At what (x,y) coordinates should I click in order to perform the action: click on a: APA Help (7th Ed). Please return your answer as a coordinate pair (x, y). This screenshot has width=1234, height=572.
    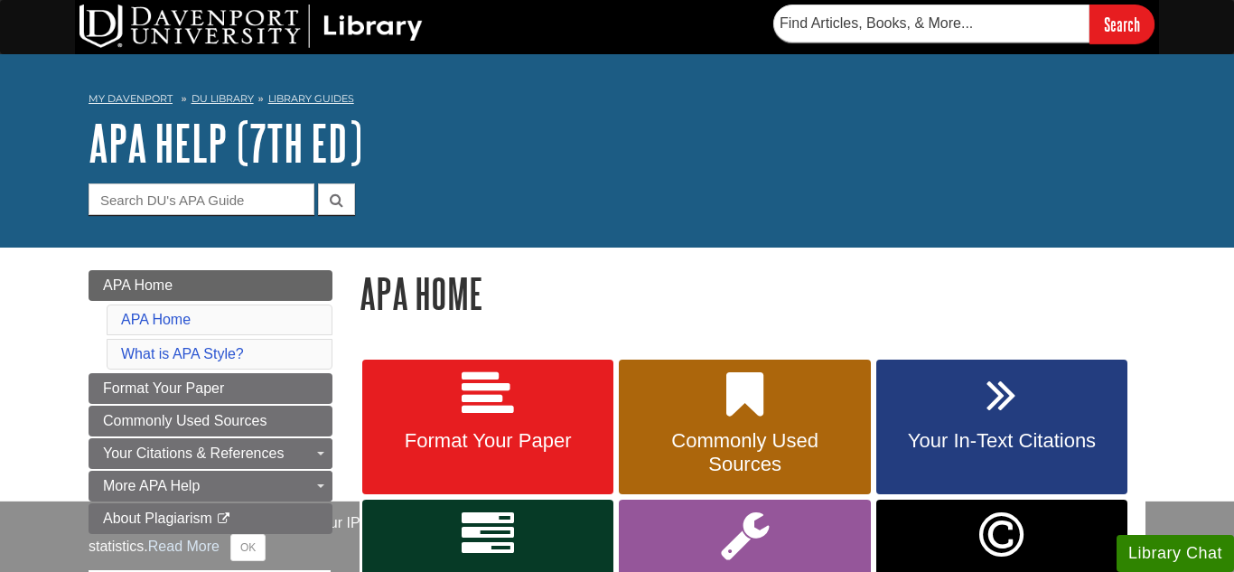
    Looking at the image, I should click on (225, 143).